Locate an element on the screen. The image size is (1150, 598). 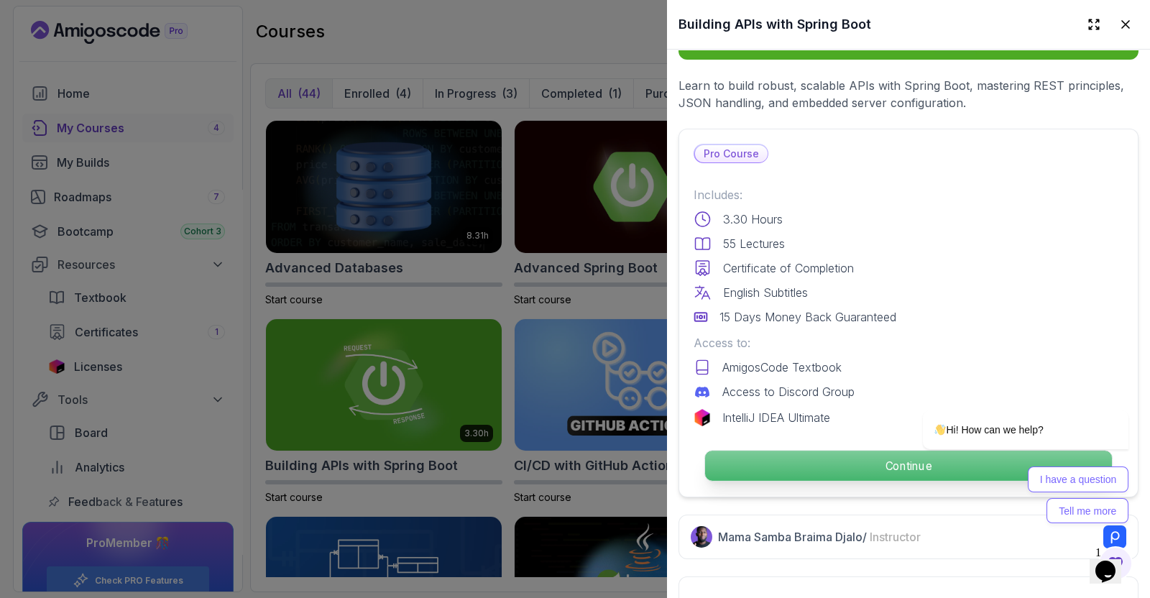
p: Access to Discord Group is located at coordinates (789, 392).